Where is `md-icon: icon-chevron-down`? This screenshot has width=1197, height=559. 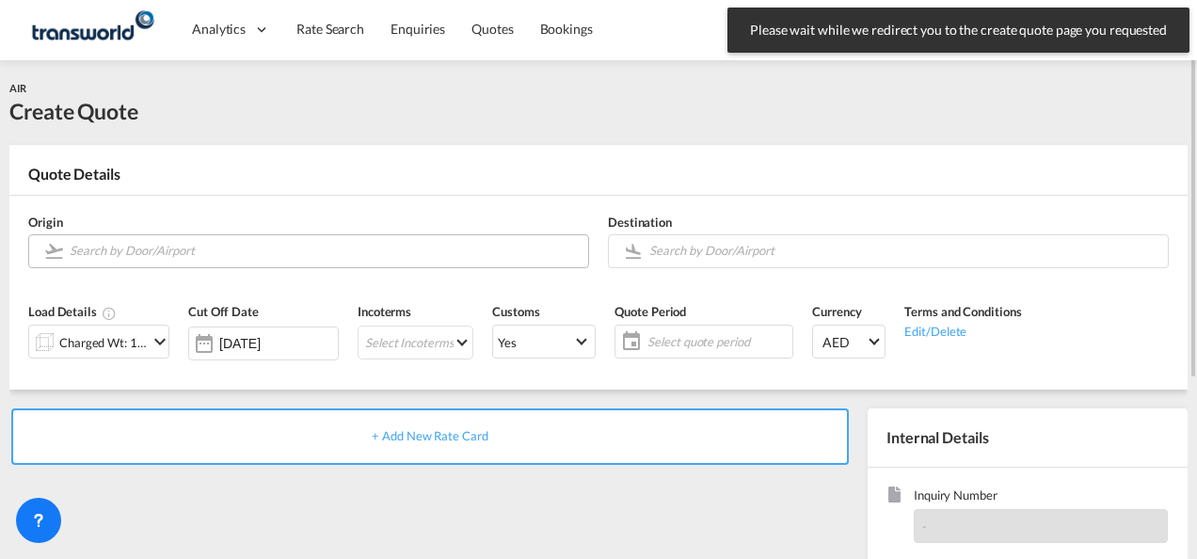
md-icon: icon-chevron-down is located at coordinates (160, 342).